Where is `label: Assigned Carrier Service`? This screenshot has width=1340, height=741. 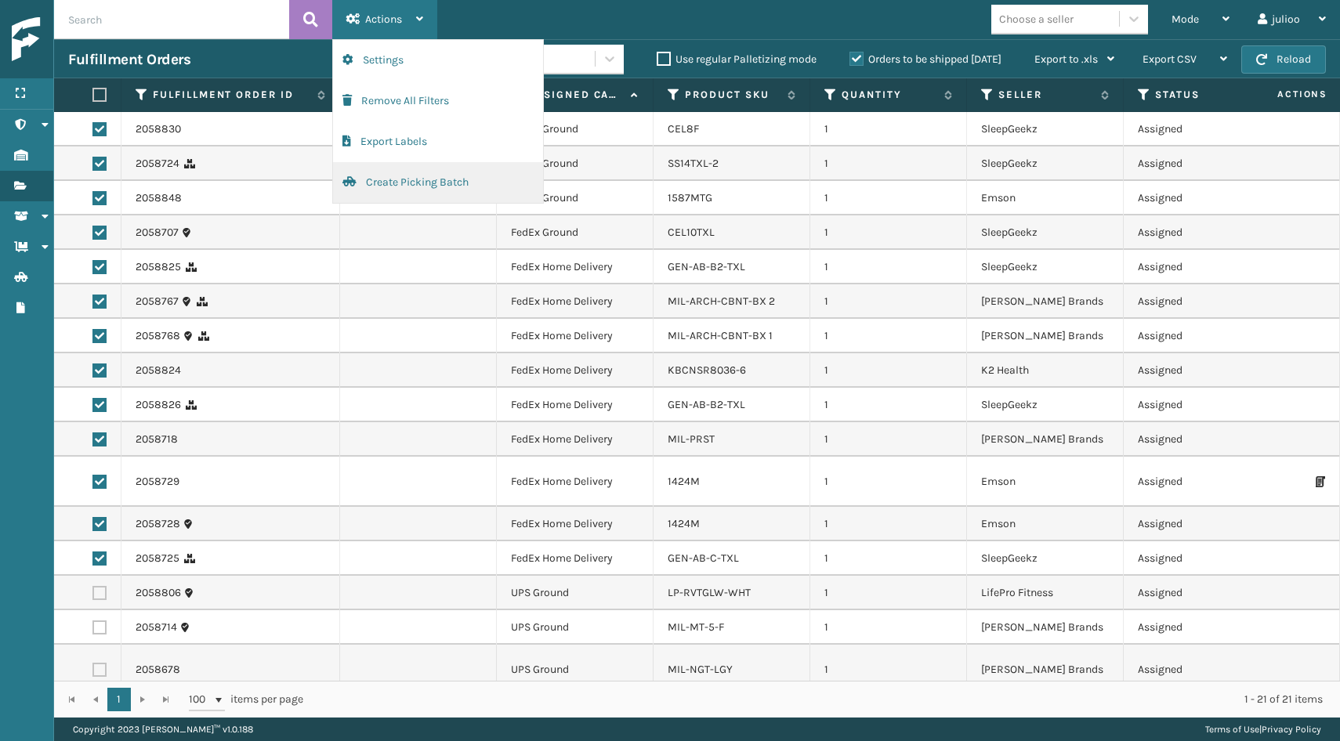
label: Assigned Carrier Service is located at coordinates (575, 95).